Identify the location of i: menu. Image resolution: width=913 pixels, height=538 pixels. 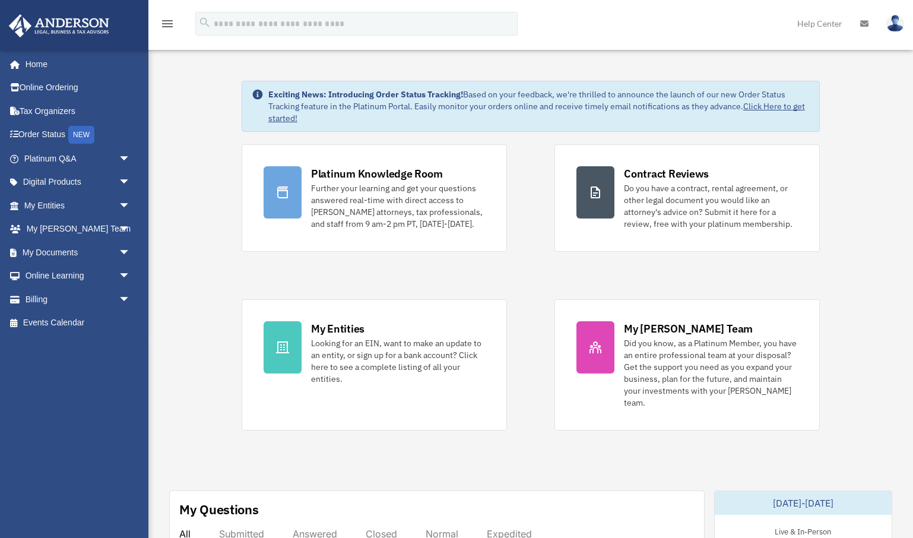
(167, 24).